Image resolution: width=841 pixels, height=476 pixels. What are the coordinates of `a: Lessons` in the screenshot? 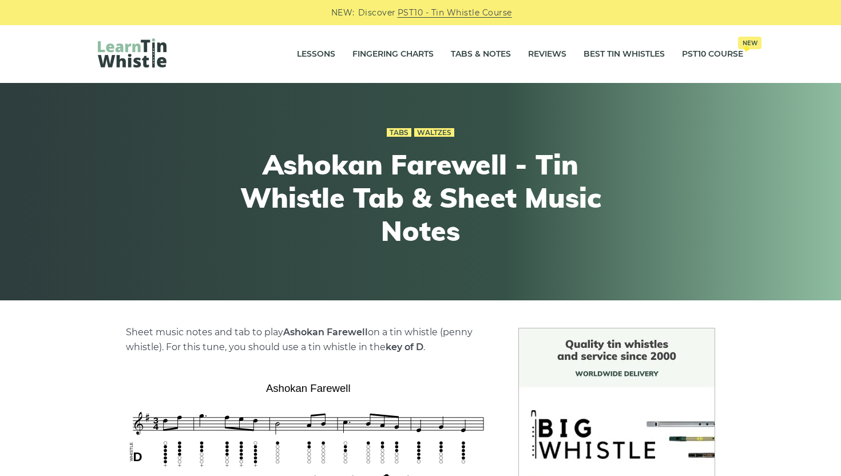 It's located at (316, 54).